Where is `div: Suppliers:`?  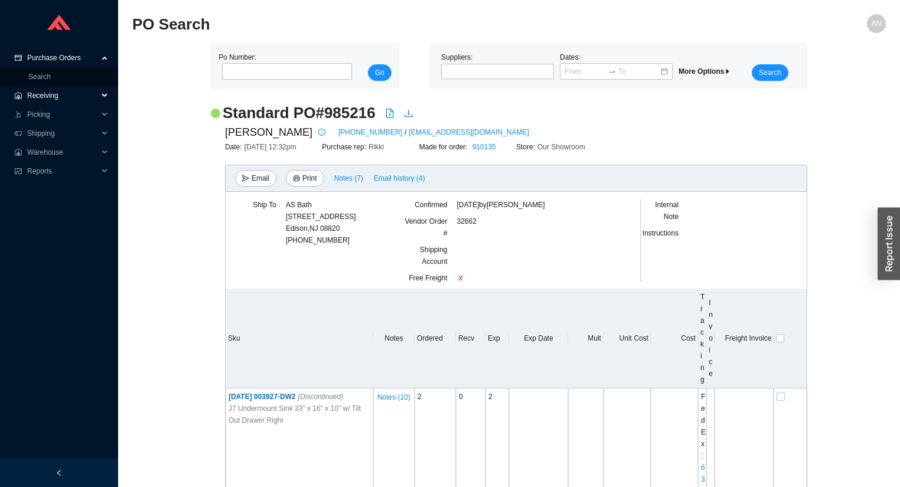
div: Suppliers: is located at coordinates (497, 66).